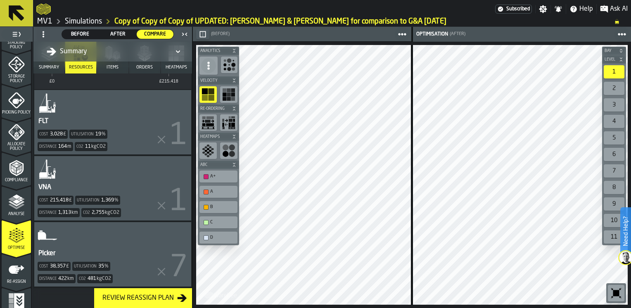 This screenshot has height=308, width=631. I want to click on span: (After), so click(457, 34).